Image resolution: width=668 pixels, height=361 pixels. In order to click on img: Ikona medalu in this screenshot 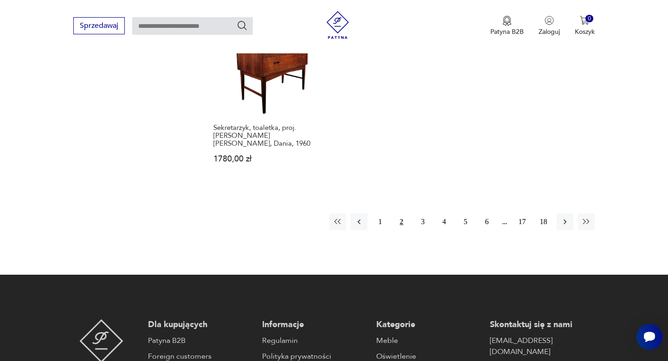, I will do `click(507, 21)`.